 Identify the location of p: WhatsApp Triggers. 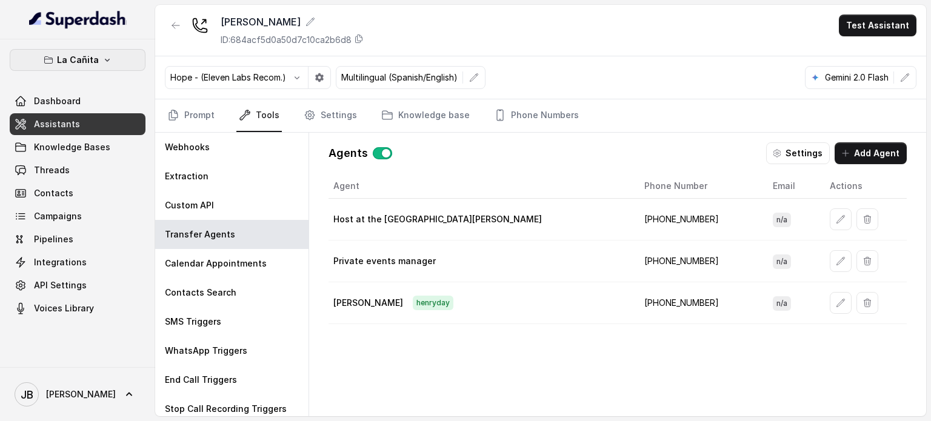
(206, 351).